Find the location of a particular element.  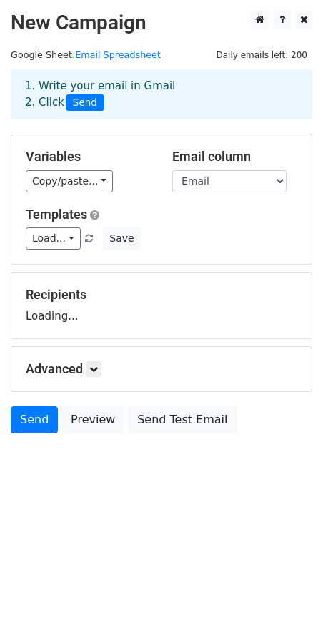

a: Templates is located at coordinates (56, 214).